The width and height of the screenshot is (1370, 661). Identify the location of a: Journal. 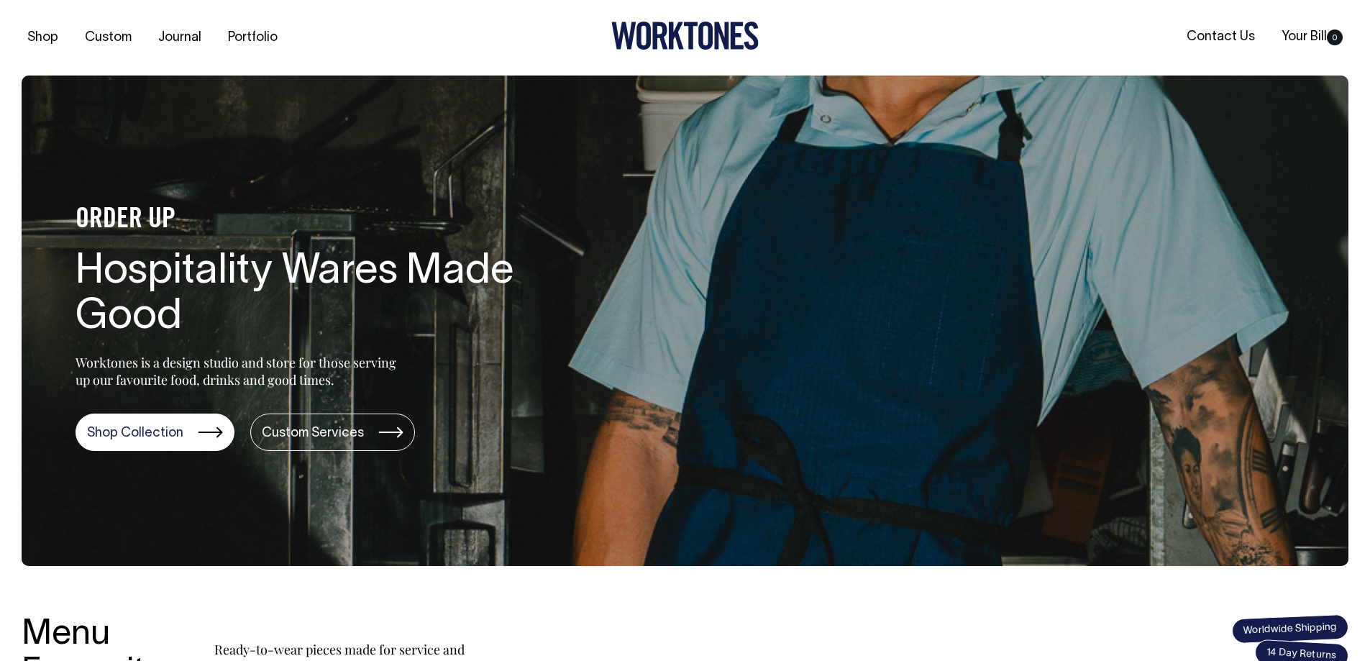
(180, 37).